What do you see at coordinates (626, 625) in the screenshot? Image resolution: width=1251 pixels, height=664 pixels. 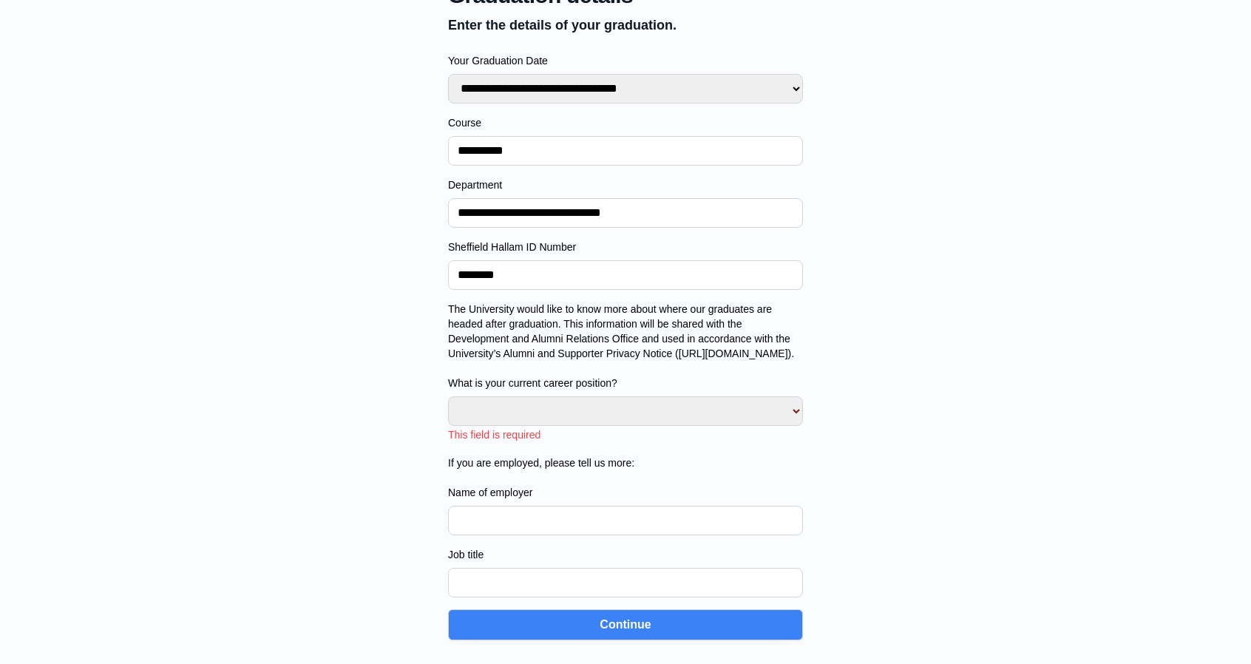 I see `button: Continue` at bounding box center [626, 625].